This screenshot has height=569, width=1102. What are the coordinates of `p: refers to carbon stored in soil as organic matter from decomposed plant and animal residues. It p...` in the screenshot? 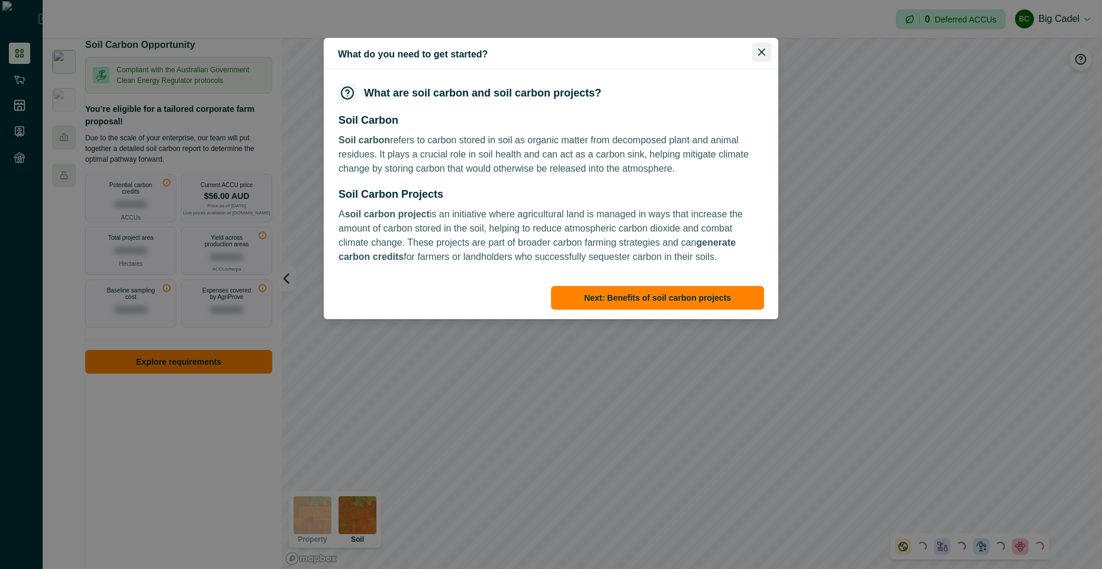 It's located at (551, 154).